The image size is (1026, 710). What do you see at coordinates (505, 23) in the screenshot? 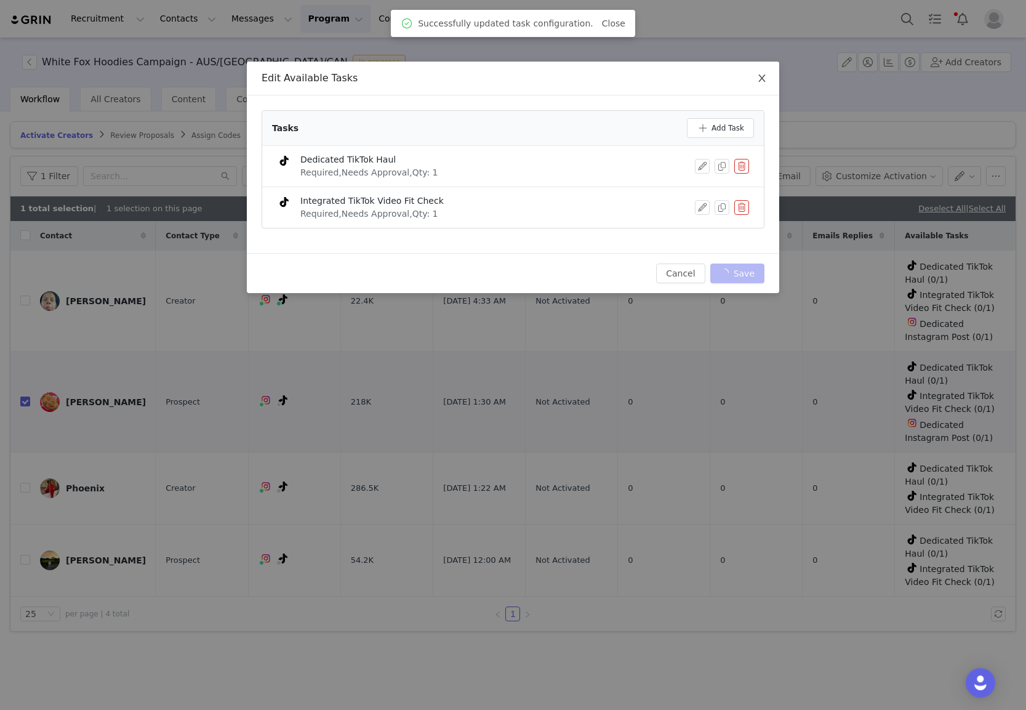
I see `span: Successfully updated task configuration.` at bounding box center [505, 23].